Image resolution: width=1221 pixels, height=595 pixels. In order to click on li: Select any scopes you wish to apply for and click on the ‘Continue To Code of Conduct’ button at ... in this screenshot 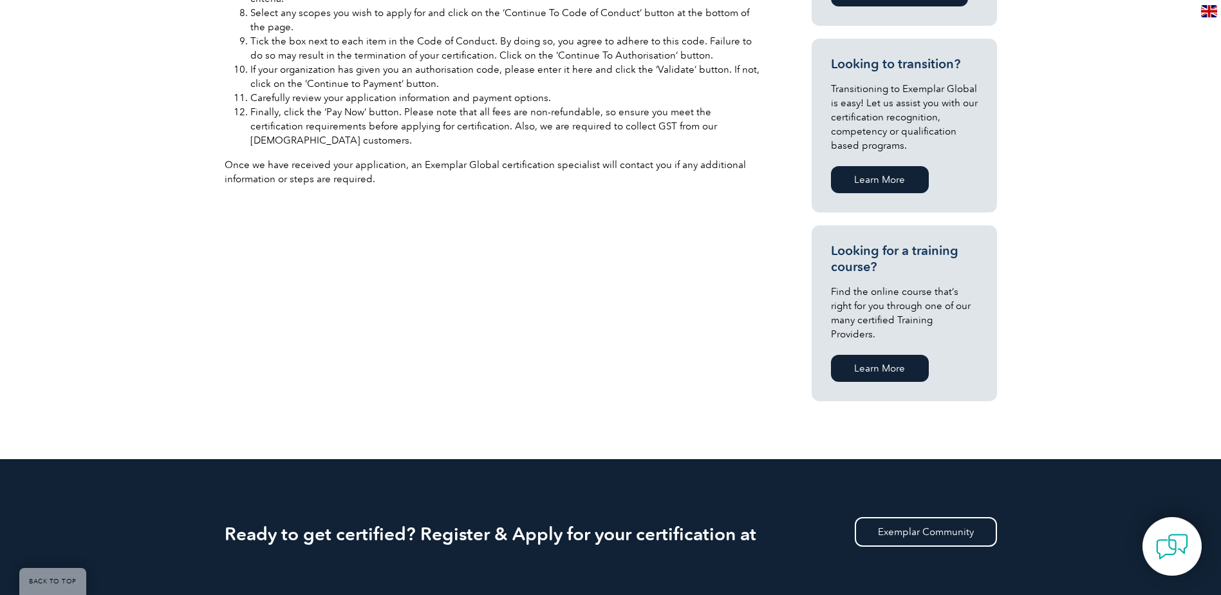, I will do `click(508, 20)`.